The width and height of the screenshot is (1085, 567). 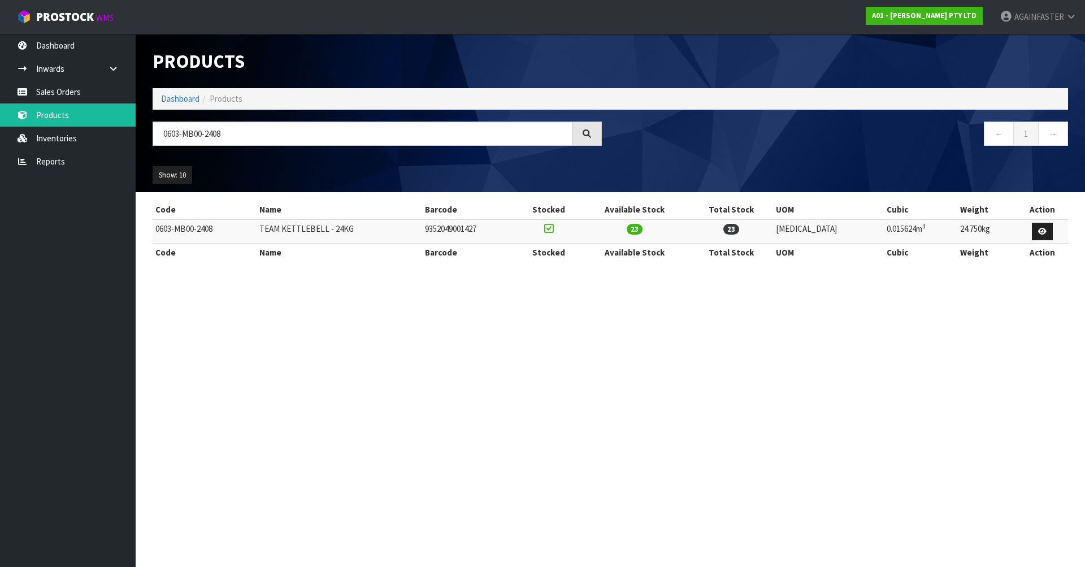 I want to click on span: ProStock, so click(x=65, y=17).